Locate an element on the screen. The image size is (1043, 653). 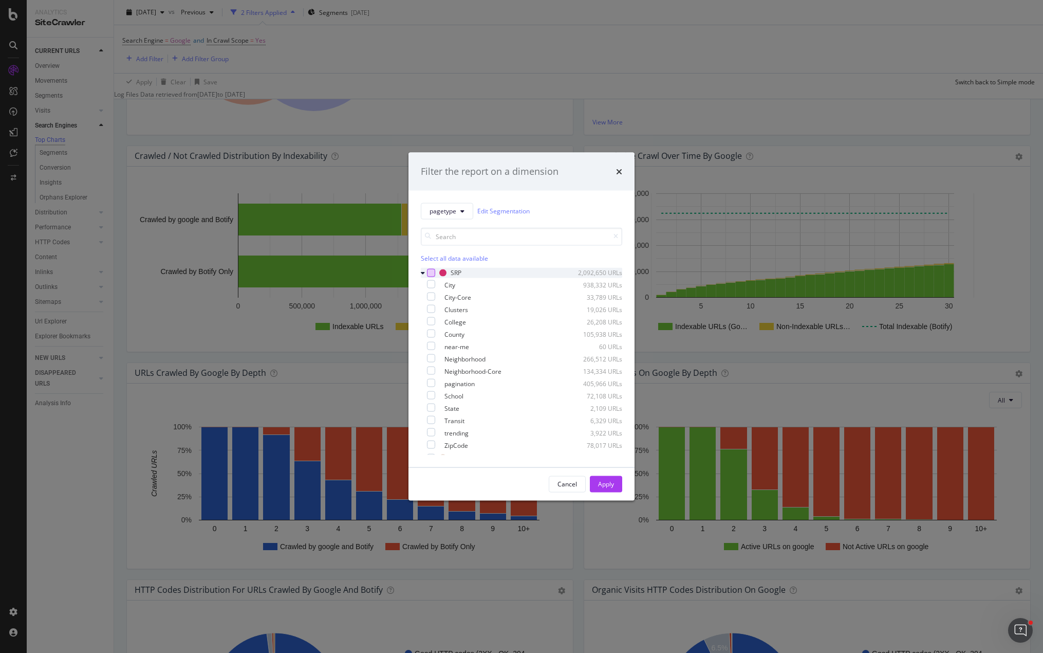
div: 3,922 URLs is located at coordinates (597, 433).